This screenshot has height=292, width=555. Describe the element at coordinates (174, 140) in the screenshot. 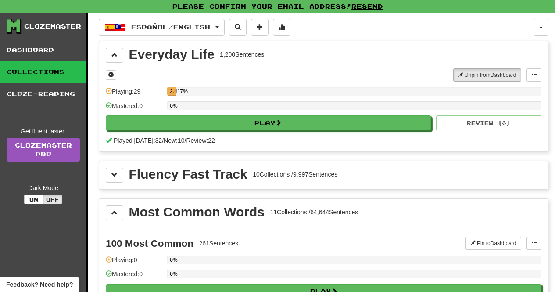

I see `span: New: 10` at that location.